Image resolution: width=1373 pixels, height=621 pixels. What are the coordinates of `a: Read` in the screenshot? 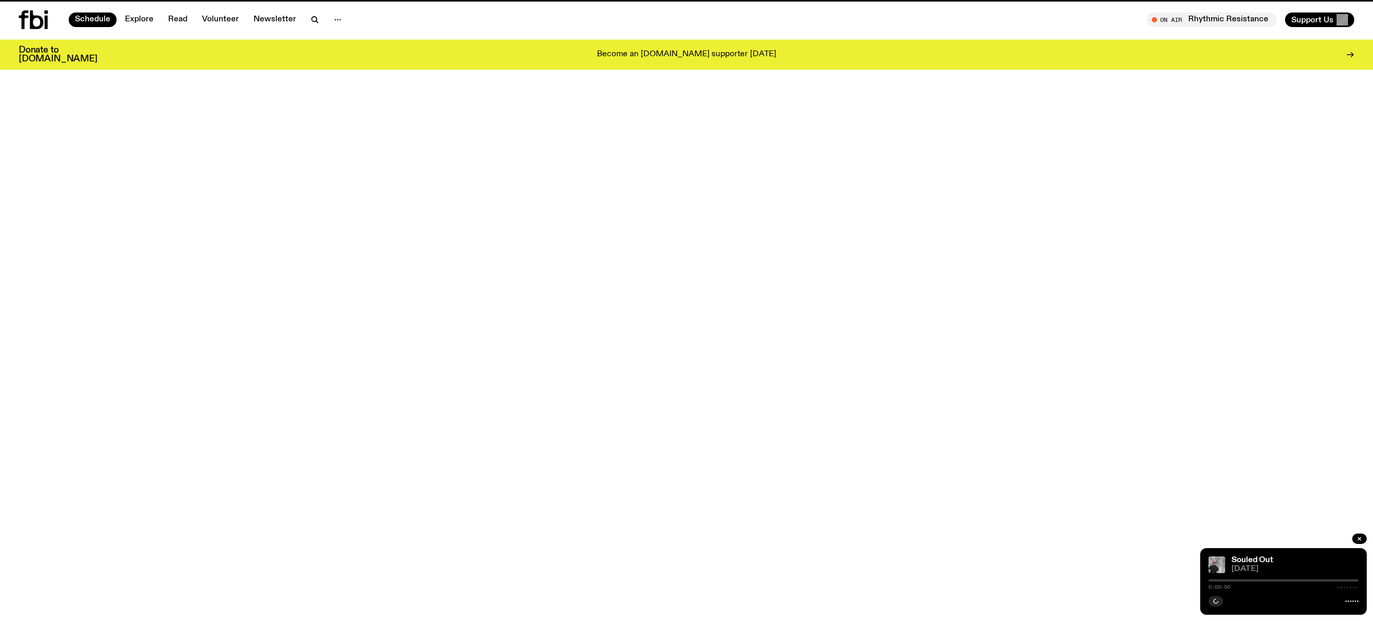 It's located at (177, 20).